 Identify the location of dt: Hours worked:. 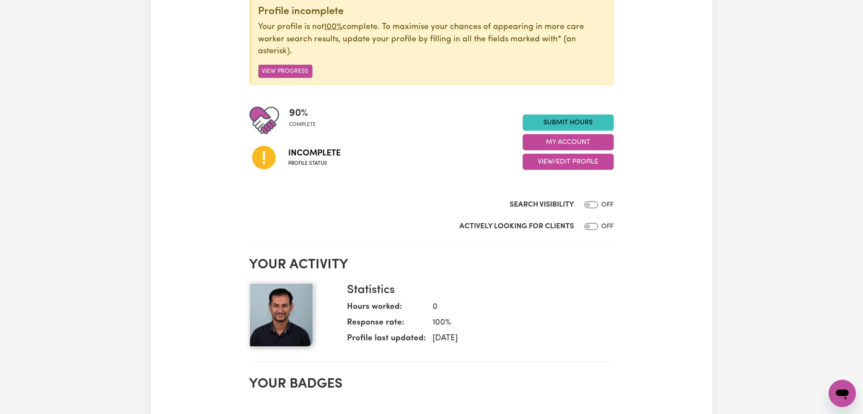
(386, 309).